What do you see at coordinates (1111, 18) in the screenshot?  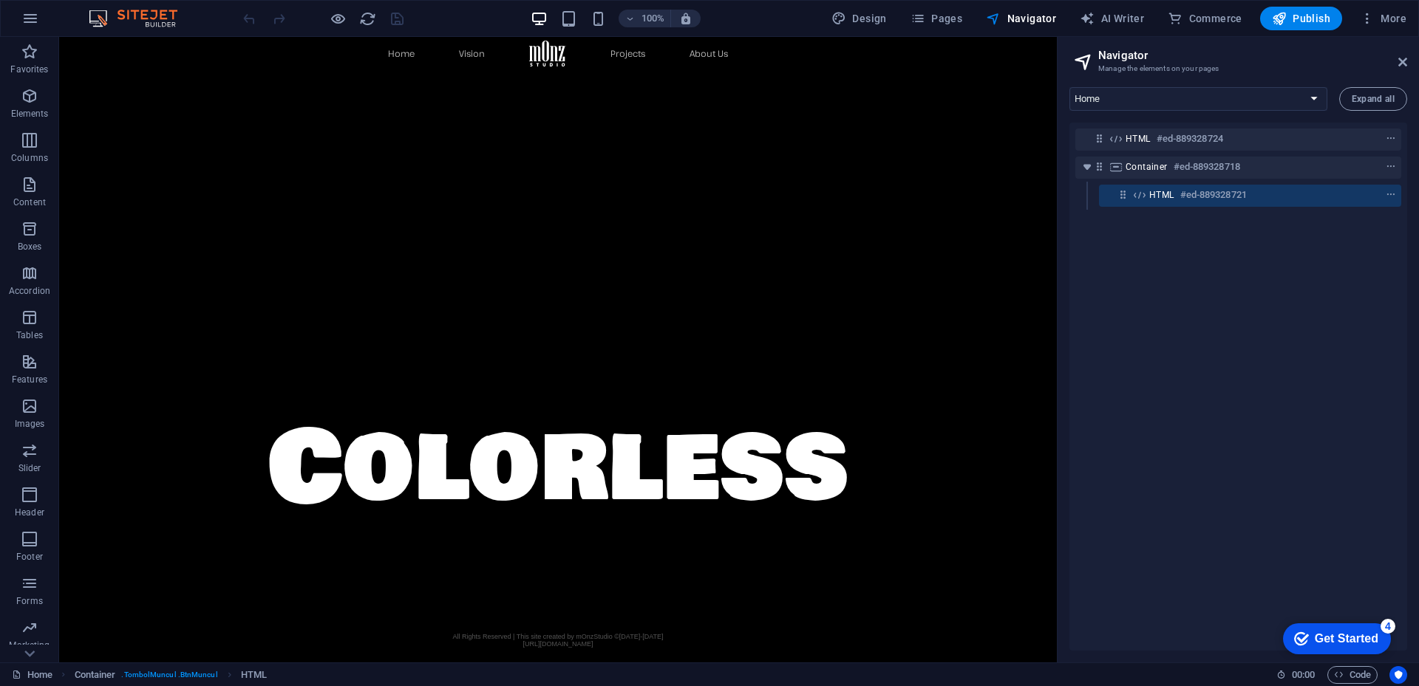 I see `button: AI Writer` at bounding box center [1111, 18].